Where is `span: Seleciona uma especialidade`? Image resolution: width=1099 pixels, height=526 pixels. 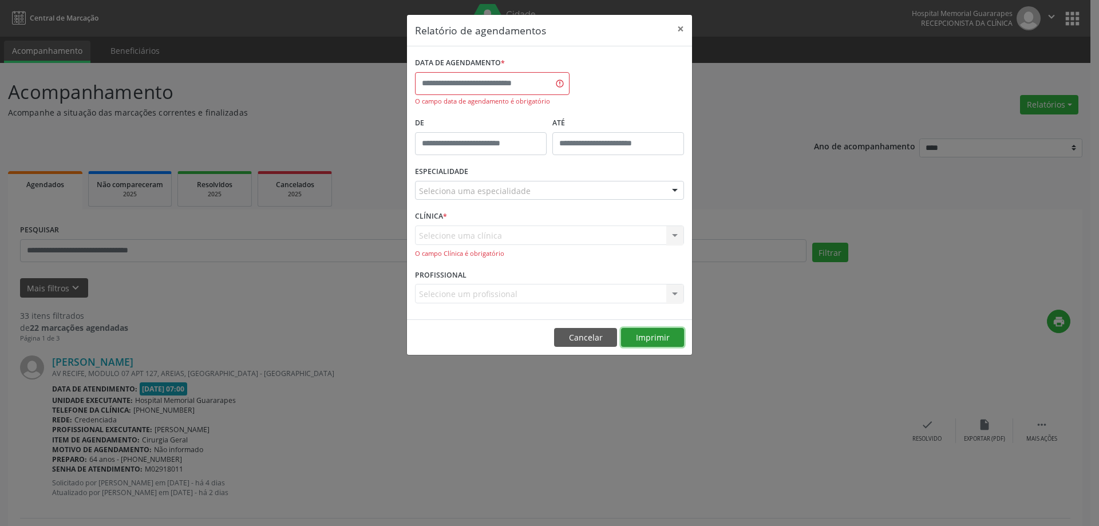
span: Seleciona uma especialidade is located at coordinates (474, 191).